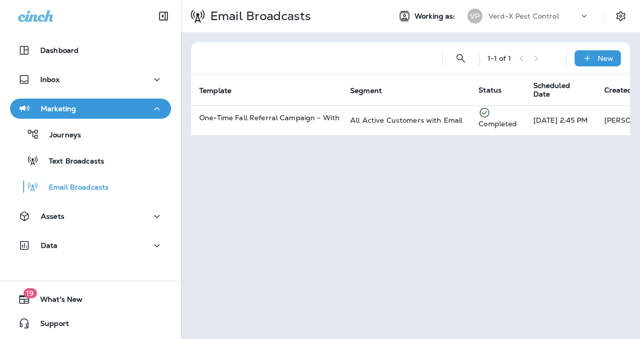 The width and height of the screenshot is (640, 339). What do you see at coordinates (475, 16) in the screenshot?
I see `div: VP` at bounding box center [475, 16].